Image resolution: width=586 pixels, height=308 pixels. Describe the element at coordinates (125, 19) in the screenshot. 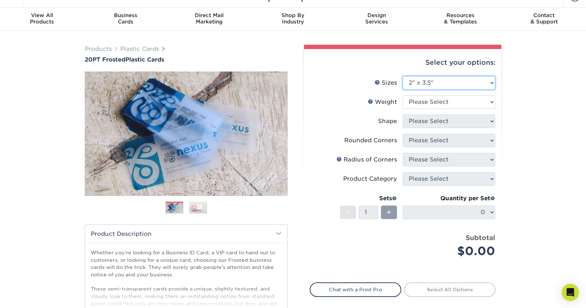

I see `a: BusinessCards` at that location.